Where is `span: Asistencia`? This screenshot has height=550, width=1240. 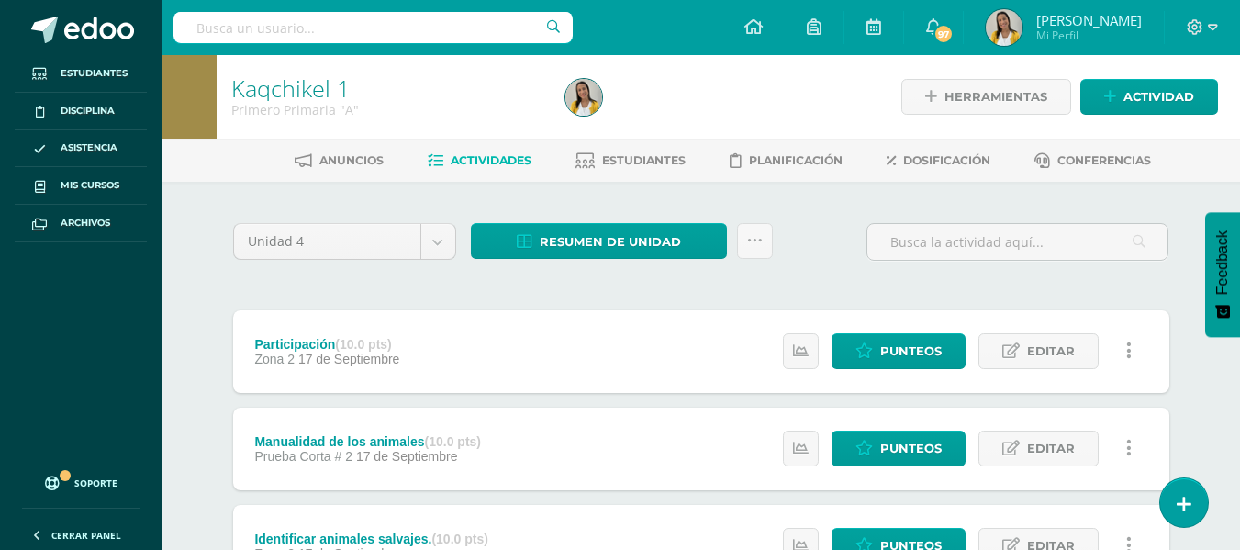
span: Asistencia is located at coordinates (89, 148).